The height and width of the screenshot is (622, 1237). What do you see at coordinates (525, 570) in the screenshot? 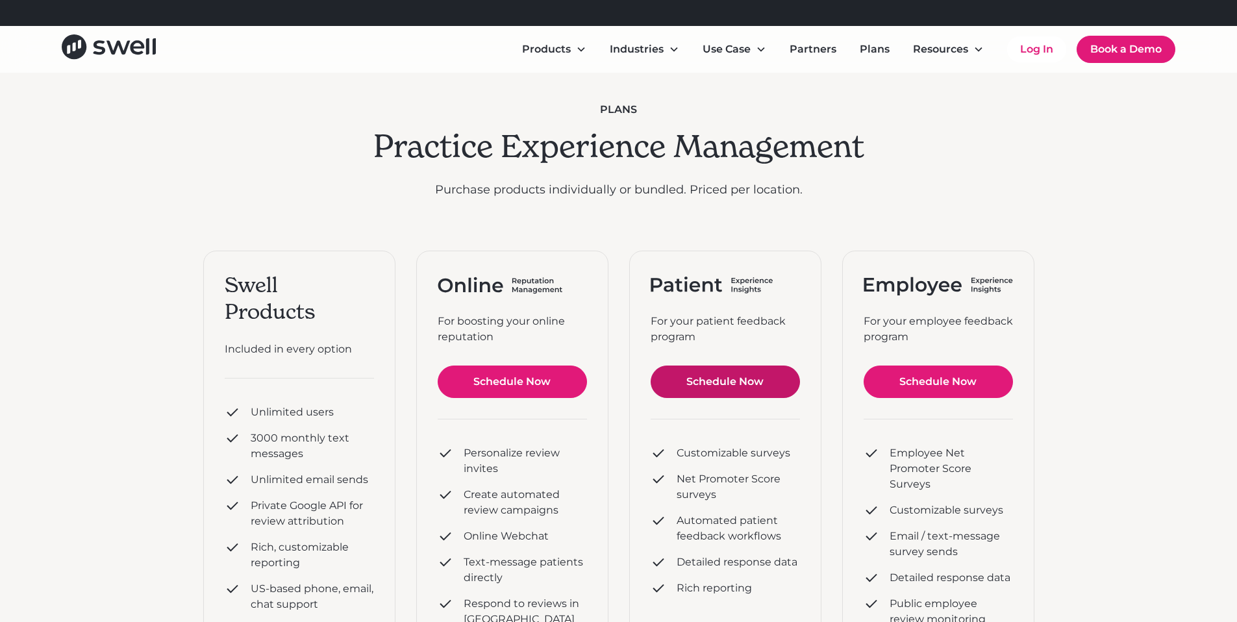
I see `div: Text-message patients directly` at bounding box center [525, 570].